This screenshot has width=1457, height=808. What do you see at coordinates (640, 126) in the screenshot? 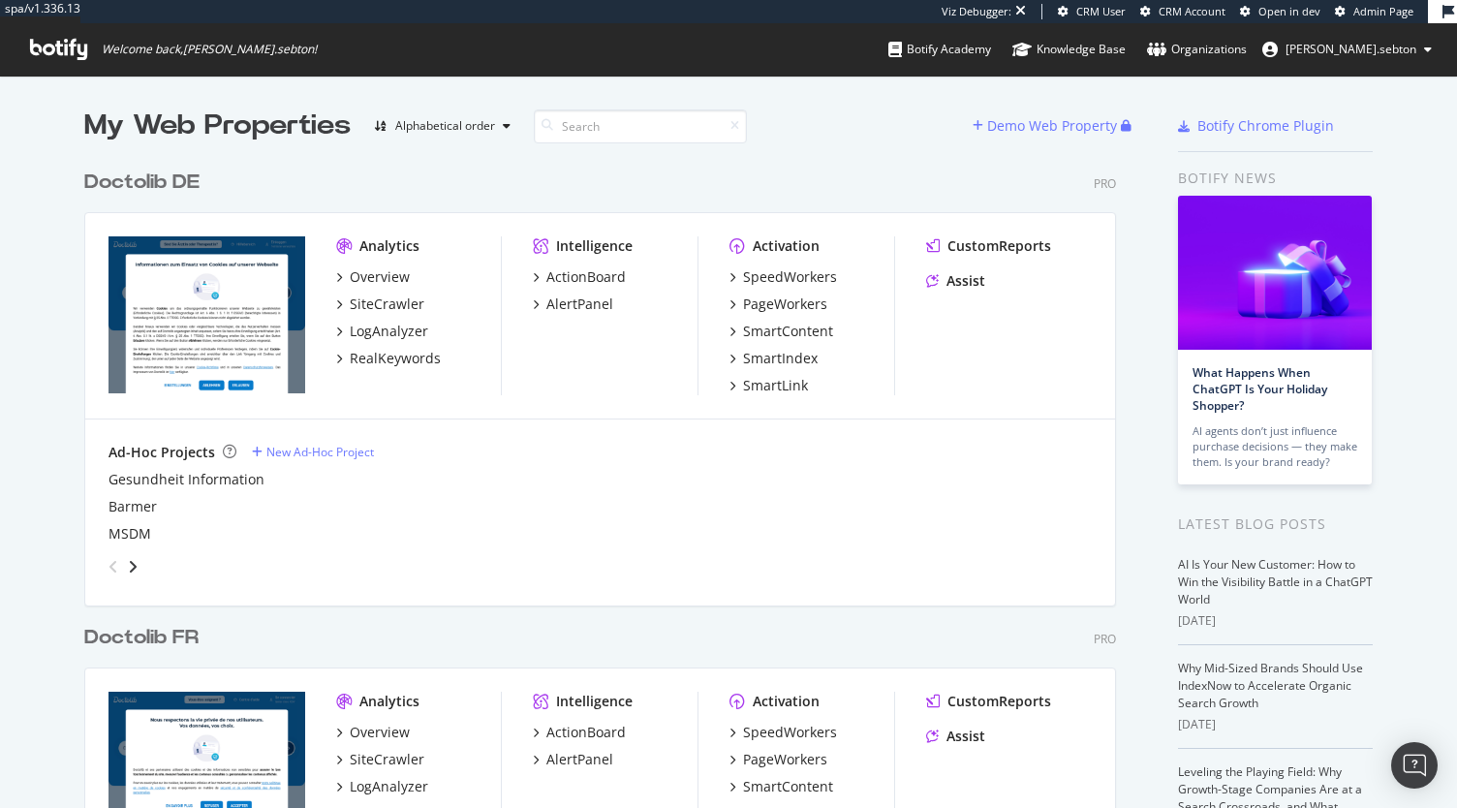
I see `input: Search` at bounding box center [640, 126].